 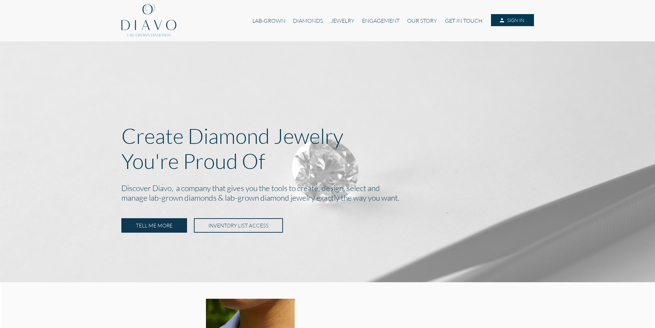 I want to click on a: GET IN TOUCH, so click(x=463, y=21).